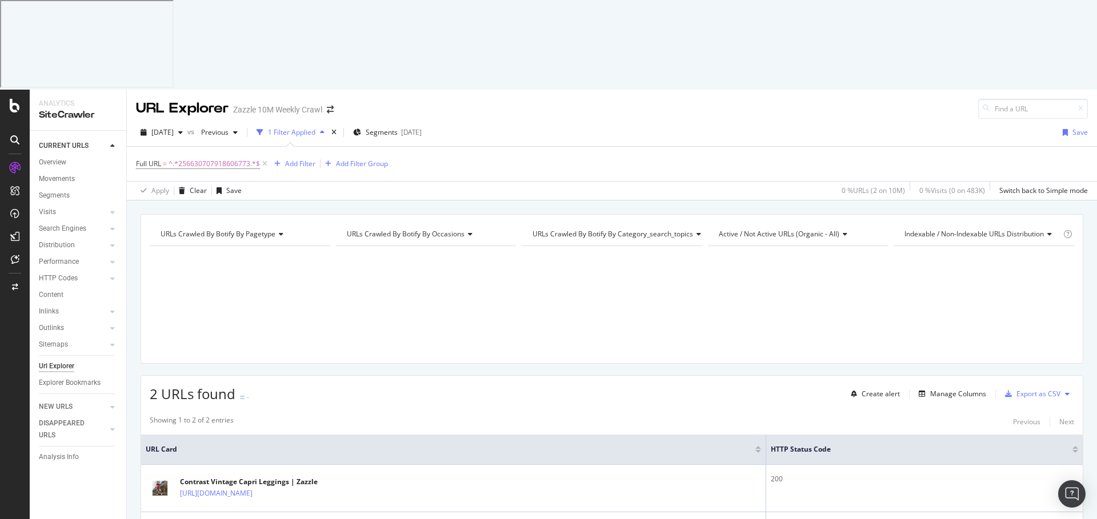 This screenshot has width=1097, height=519. What do you see at coordinates (190, 191) in the screenshot?
I see `button: Clear` at bounding box center [190, 191].